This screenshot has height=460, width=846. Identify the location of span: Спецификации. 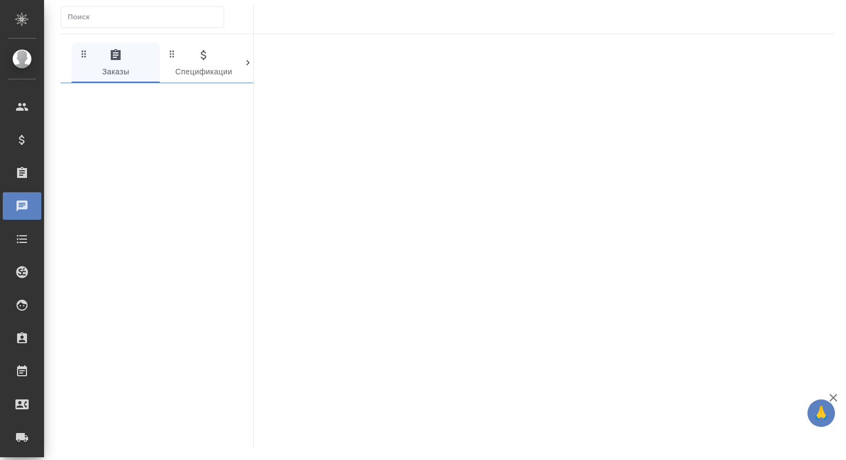
(204, 63).